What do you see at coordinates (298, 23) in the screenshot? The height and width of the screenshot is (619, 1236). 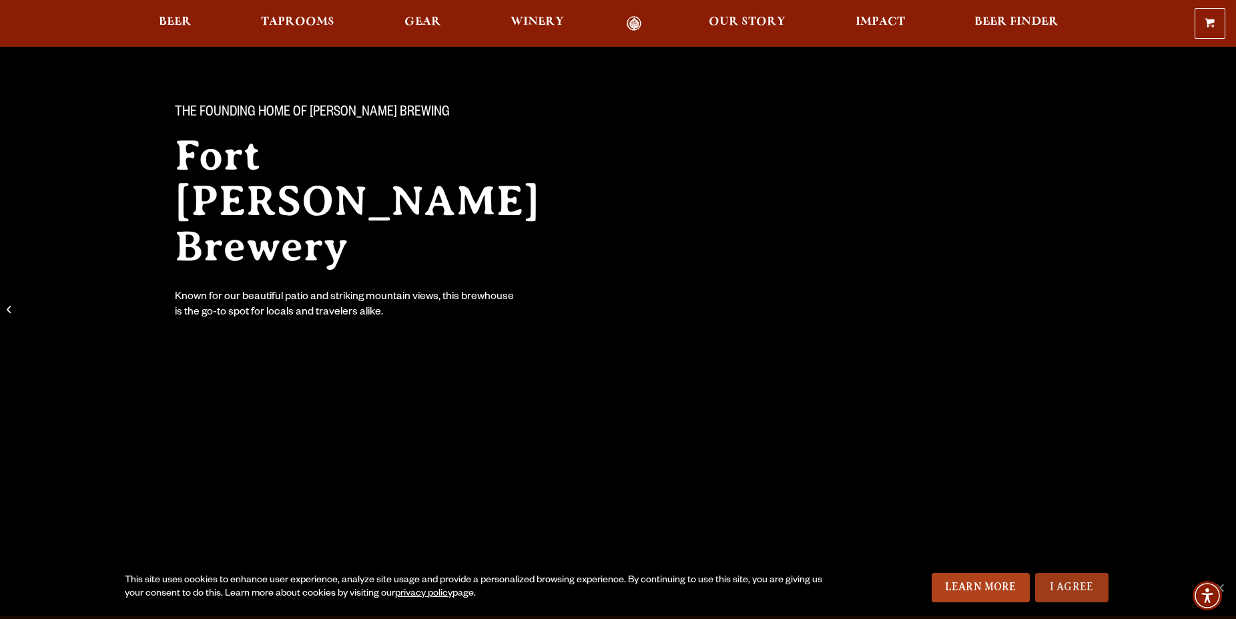 I see `a: Taprooms` at bounding box center [298, 23].